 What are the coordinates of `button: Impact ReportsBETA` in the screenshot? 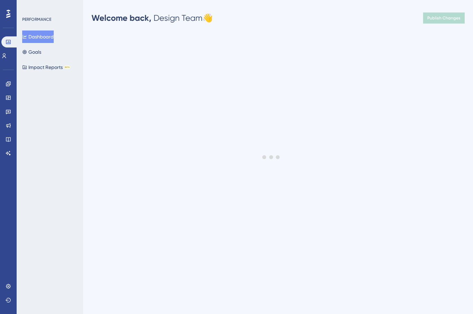 It's located at (46, 67).